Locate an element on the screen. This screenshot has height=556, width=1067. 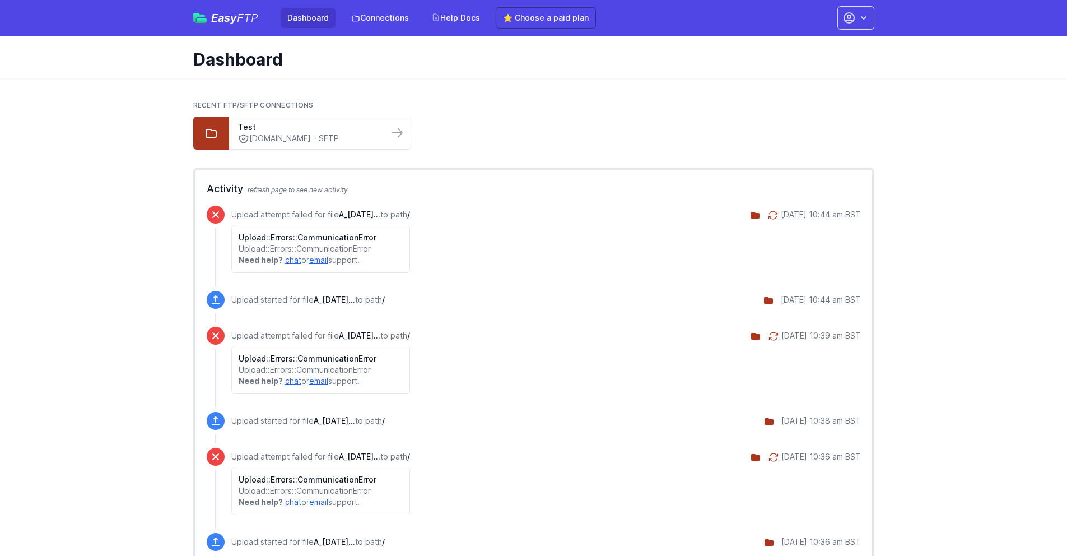
a: ⭐ Choose a paid plan is located at coordinates (546, 18).